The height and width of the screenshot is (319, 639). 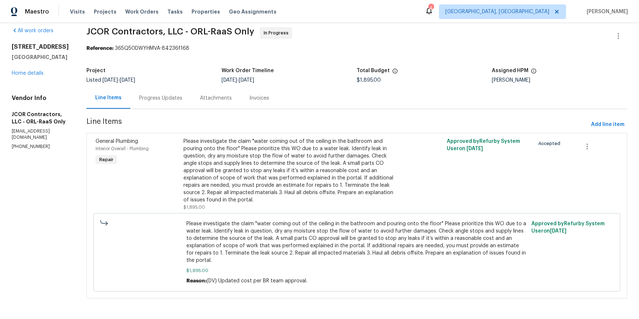 I want to click on span: Reason:, so click(x=197, y=281).